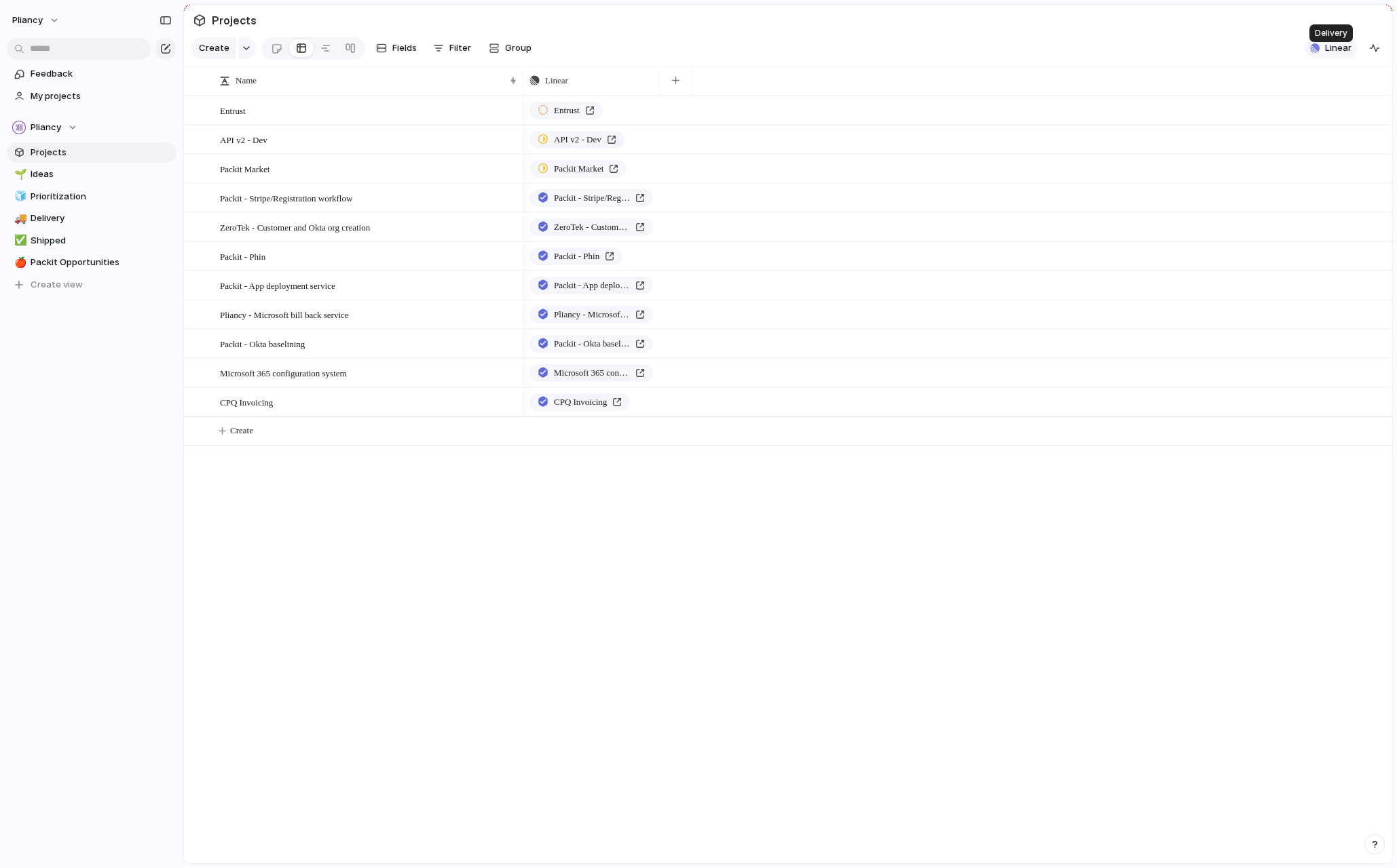 Image resolution: width=1397 pixels, height=868 pixels. Describe the element at coordinates (92, 196) in the screenshot. I see `div: 🧊Prioritization` at that location.